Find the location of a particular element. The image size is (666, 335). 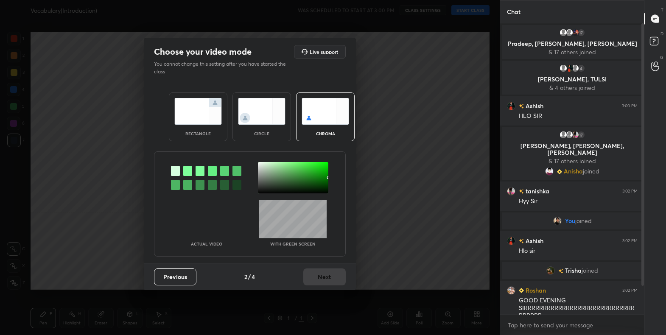

img: chromaScreenIcon.c19ab0a0.svg is located at coordinates (325, 111).